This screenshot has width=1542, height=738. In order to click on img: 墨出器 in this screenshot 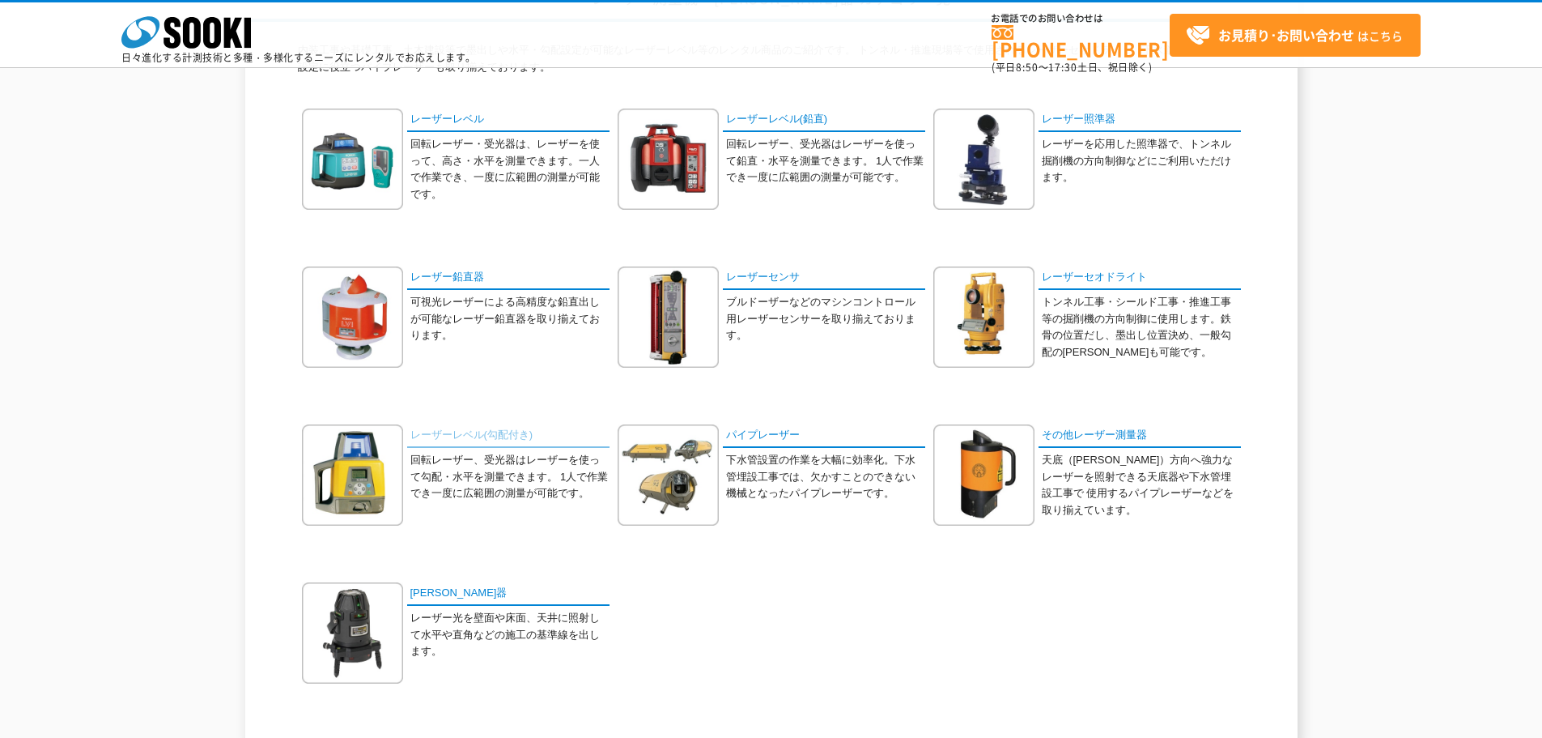, I will do `click(352, 632)`.